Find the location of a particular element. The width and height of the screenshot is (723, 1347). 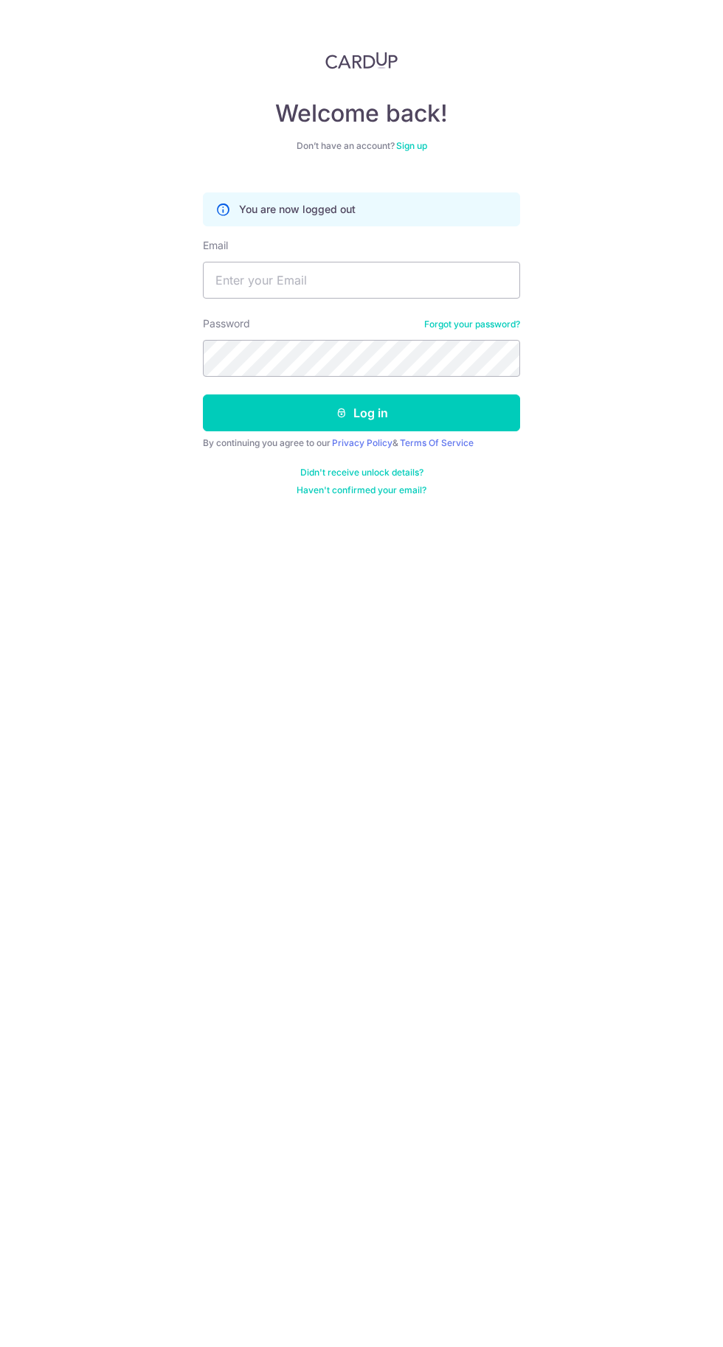

h4: Welcome back! is located at coordinates (361, 114).